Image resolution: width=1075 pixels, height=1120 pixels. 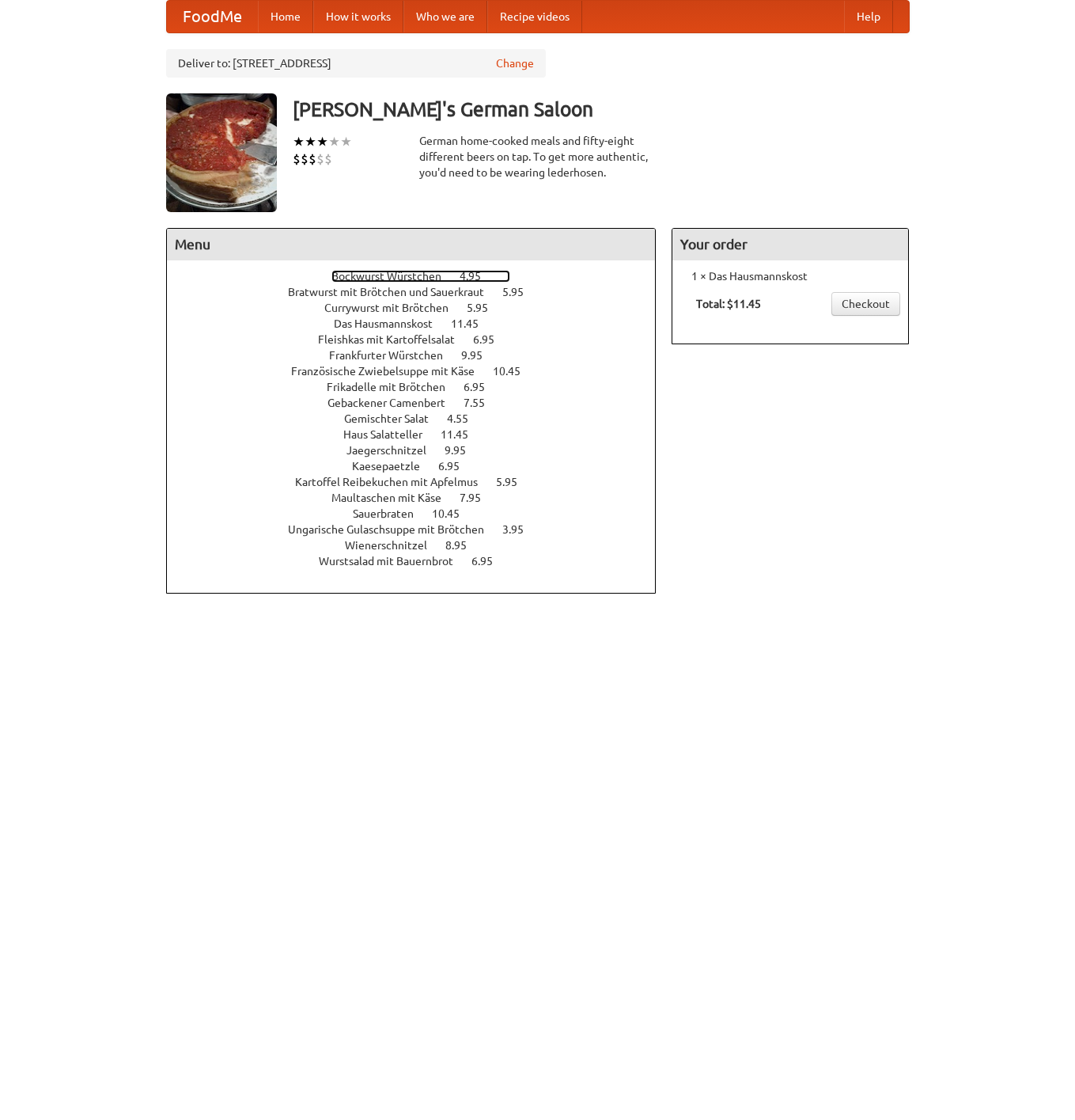 What do you see at coordinates (421, 482) in the screenshot?
I see `a: Kartoffel Reibekuchen mit Apfelmus 5.95` at bounding box center [421, 482].